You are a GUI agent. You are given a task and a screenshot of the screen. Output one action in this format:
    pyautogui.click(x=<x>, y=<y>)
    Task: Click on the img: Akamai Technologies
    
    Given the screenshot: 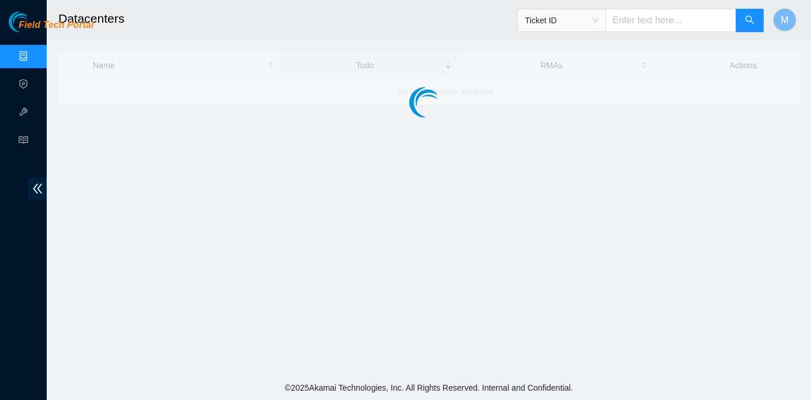 What is the action you would take?
    pyautogui.click(x=34, y=22)
    